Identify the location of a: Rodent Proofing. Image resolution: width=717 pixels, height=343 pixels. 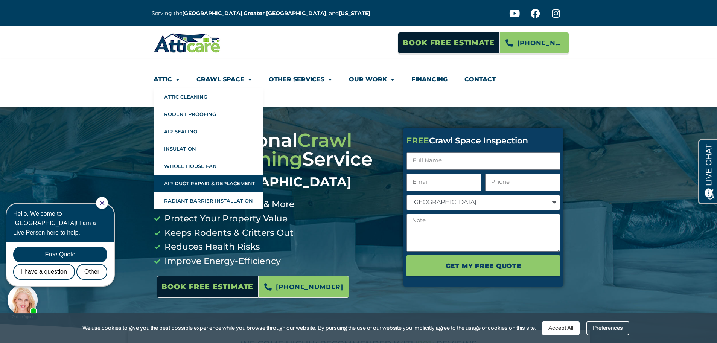
(208, 114).